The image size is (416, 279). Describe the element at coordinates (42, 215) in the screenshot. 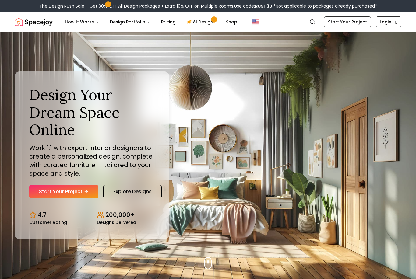

I see `p: 4.7` at that location.